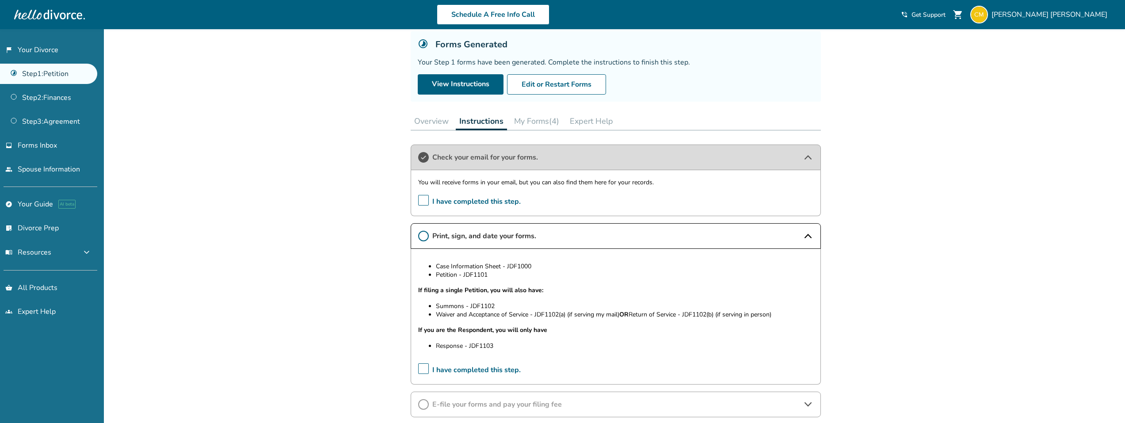 This screenshot has width=1125, height=423. Describe the element at coordinates (9, 252) in the screenshot. I see `span: menu_book` at that location.